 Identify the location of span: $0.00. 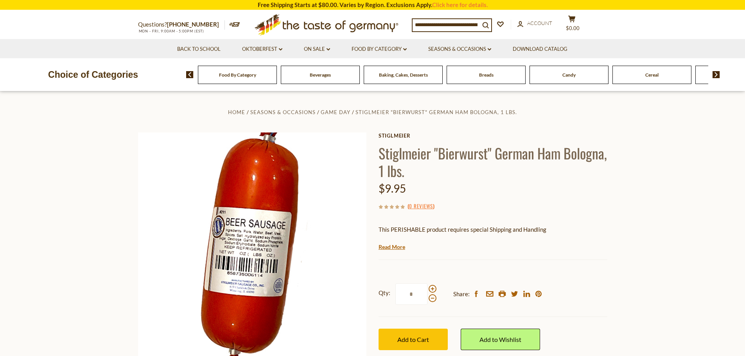
(573, 28).